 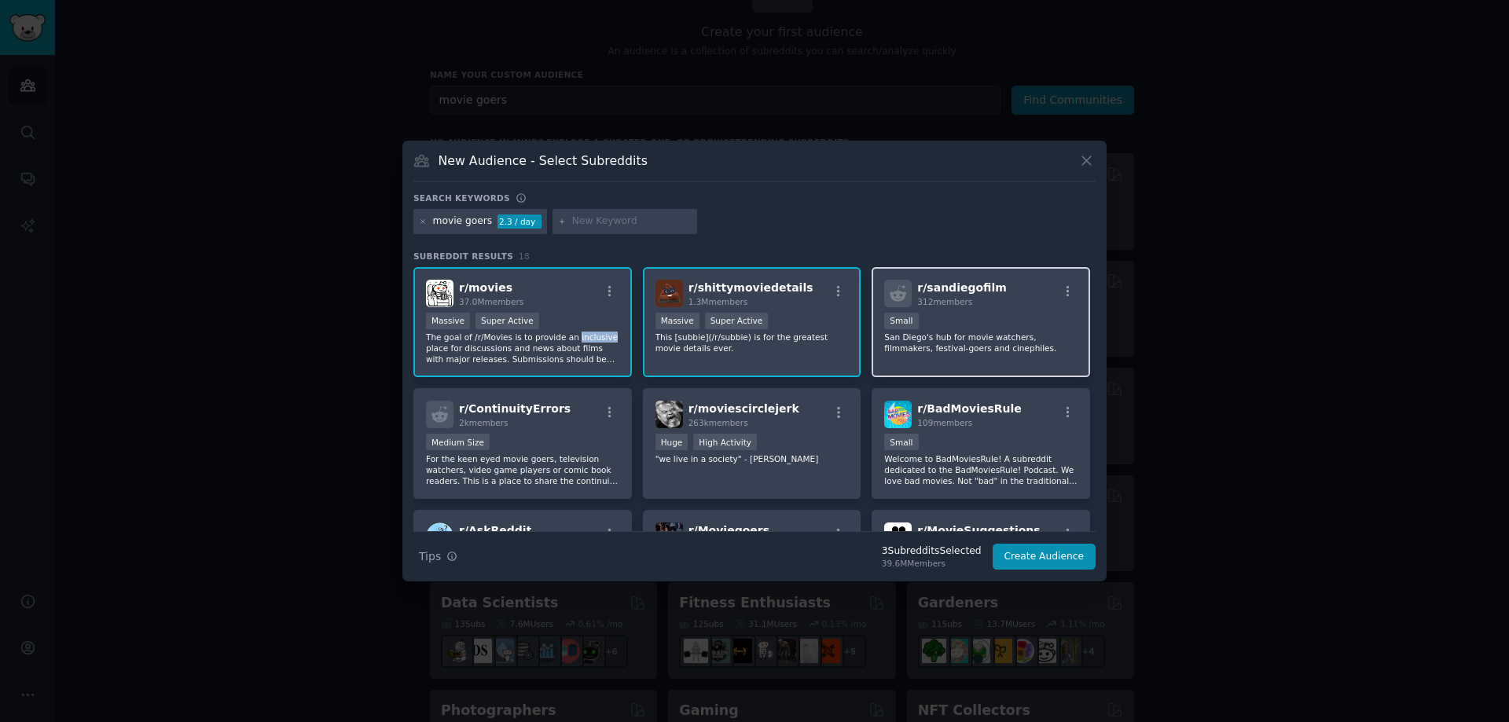 What do you see at coordinates (669, 293) in the screenshot?
I see `img: shittymoviedetails` at bounding box center [669, 293].